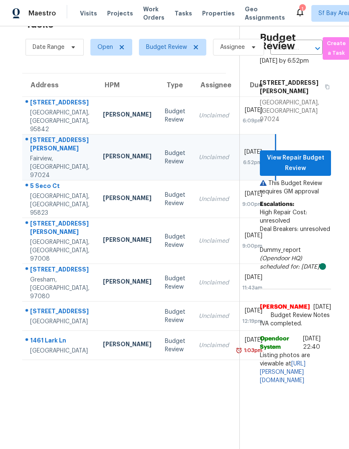 Image resolution: width=349 pixels, height=449 pixels. What do you see at coordinates (283, 217) in the screenshot?
I see `span: High Repair Cost: unresolved` at bounding box center [283, 217].